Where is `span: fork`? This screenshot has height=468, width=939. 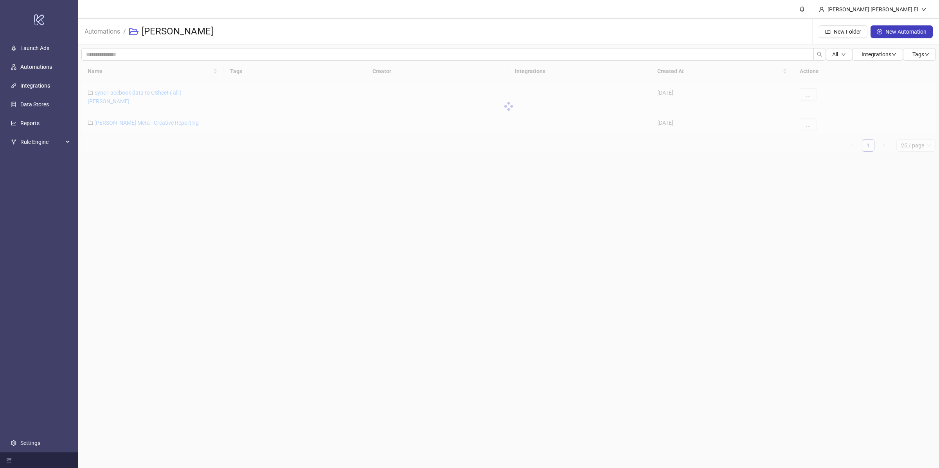
span: fork is located at coordinates (14, 142).